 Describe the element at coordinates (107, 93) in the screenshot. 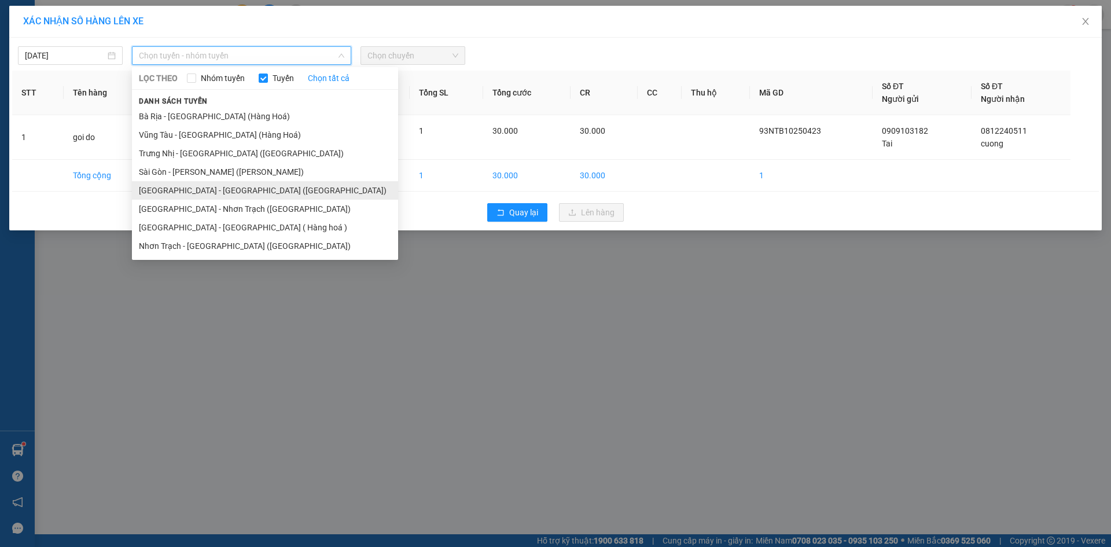

I see `th: Tên hàng` at that location.